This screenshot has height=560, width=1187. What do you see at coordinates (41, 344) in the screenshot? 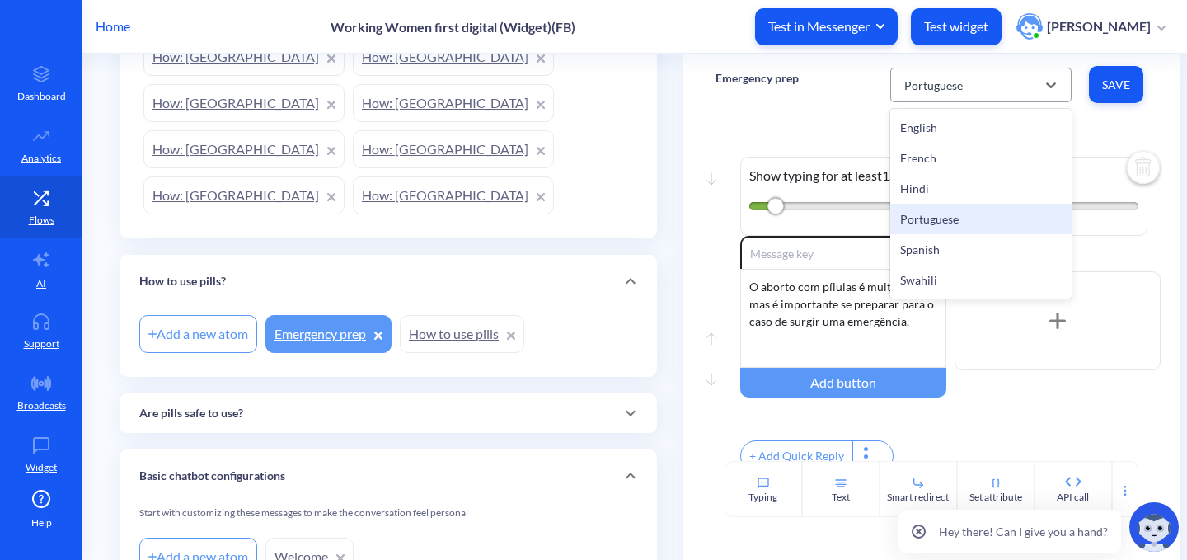
I see `p: Support` at bounding box center [41, 344].